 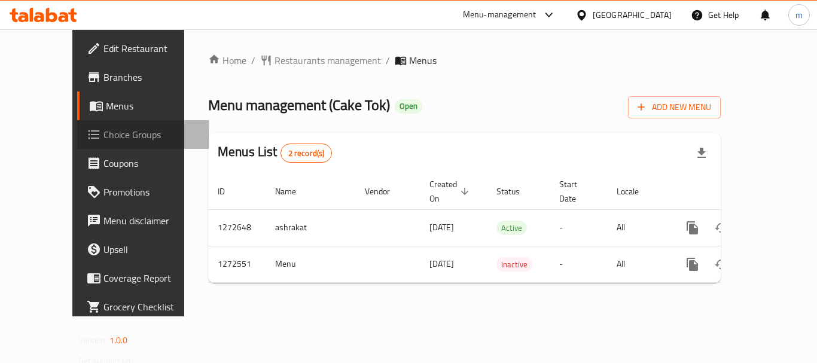 I want to click on span: Start Date, so click(x=576, y=192).